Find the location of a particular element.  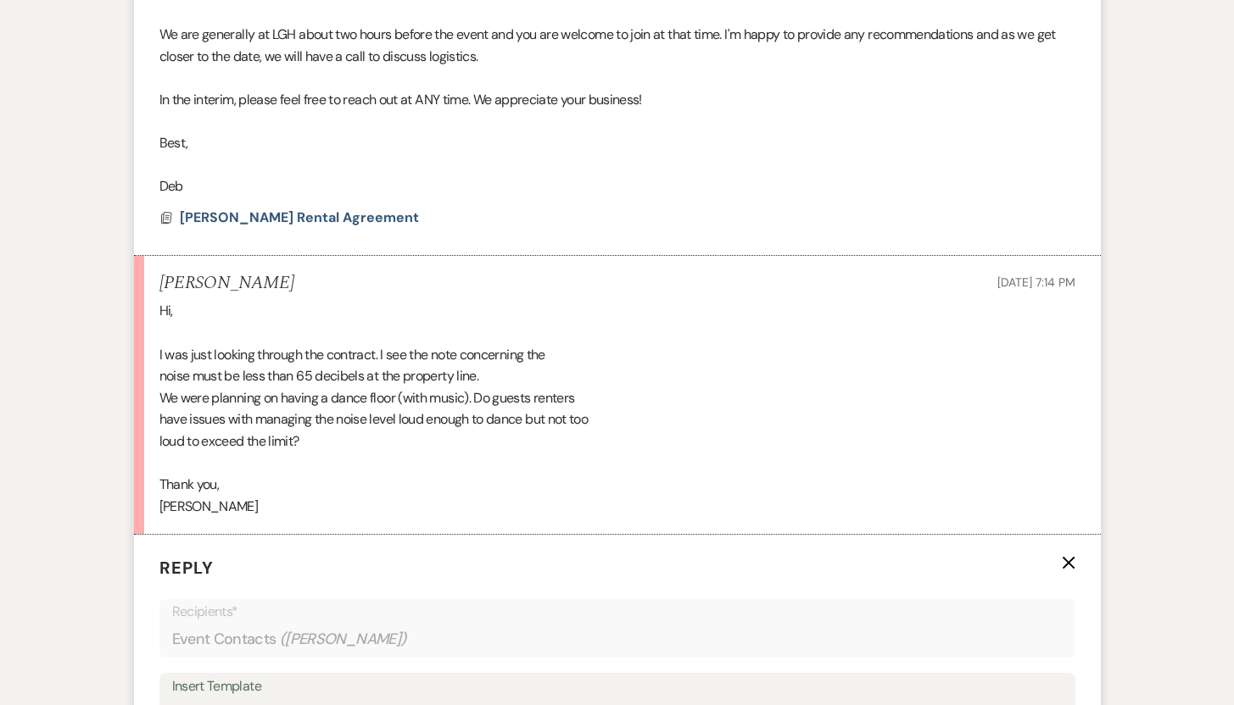

div: Hi, I was just looking through the contract. I see the note concerning the noise must be less tha... is located at coordinates (617, 409).